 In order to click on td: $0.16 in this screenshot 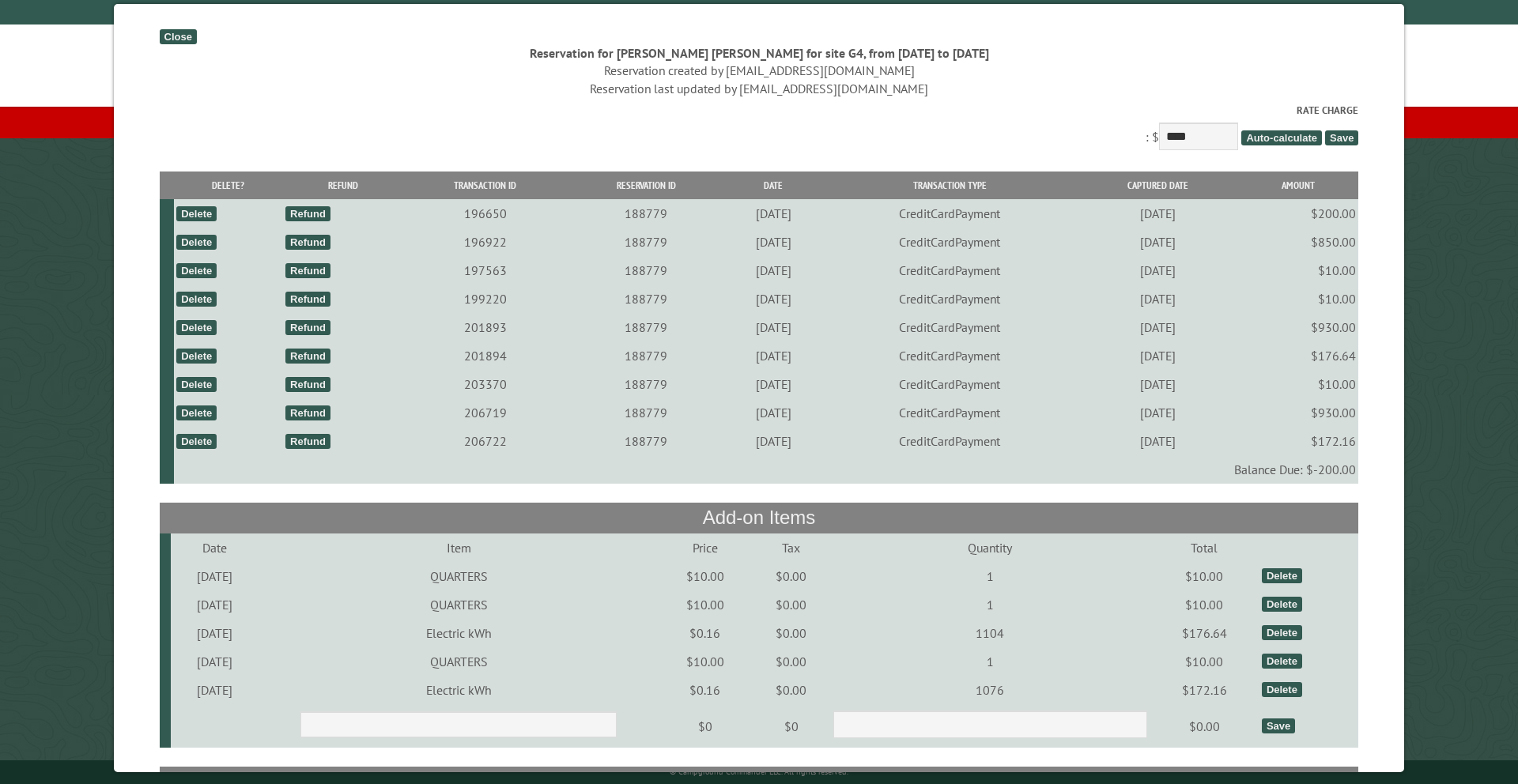, I will do `click(704, 633)`.